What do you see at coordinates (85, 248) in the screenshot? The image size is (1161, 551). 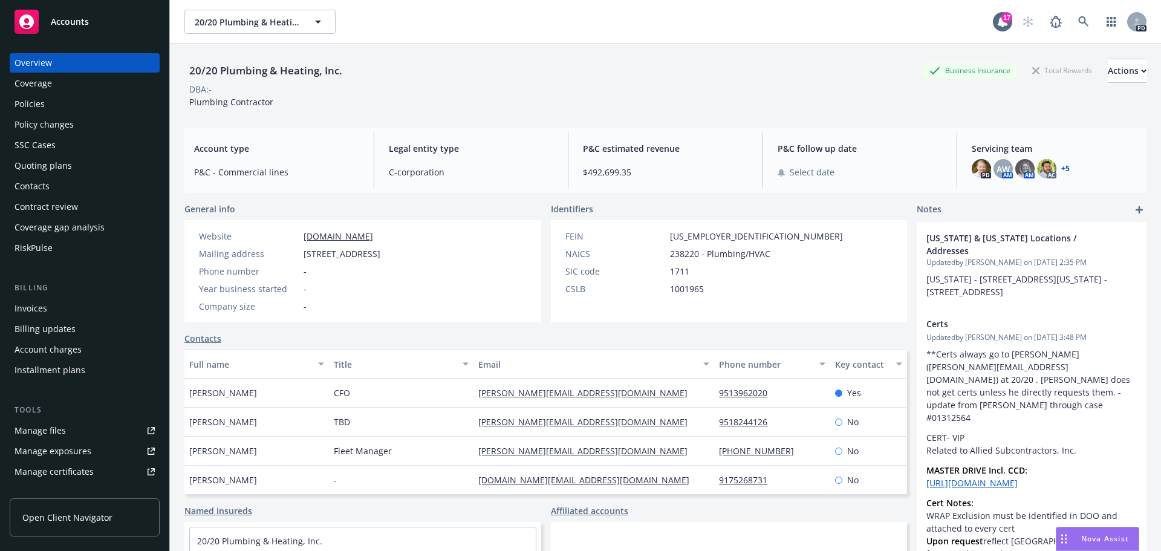 I see `a: RiskPulse` at bounding box center [85, 248].